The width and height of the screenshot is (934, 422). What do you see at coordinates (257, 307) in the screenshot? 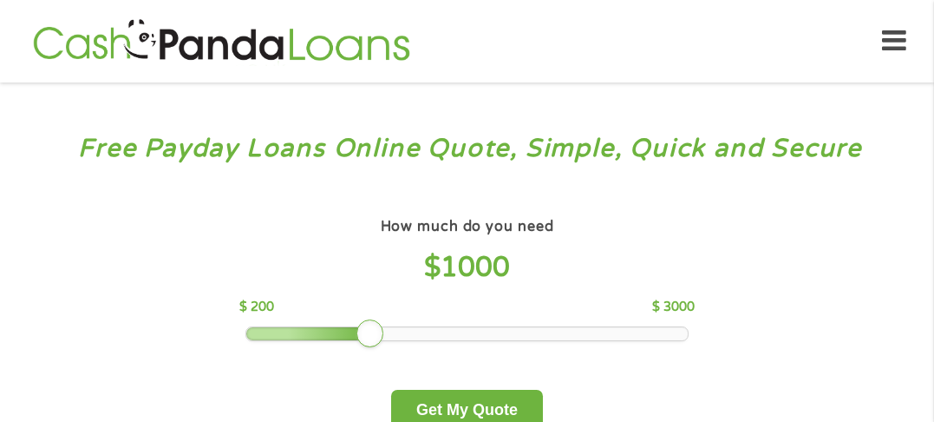
I see `p: $ 200` at bounding box center [257, 307].